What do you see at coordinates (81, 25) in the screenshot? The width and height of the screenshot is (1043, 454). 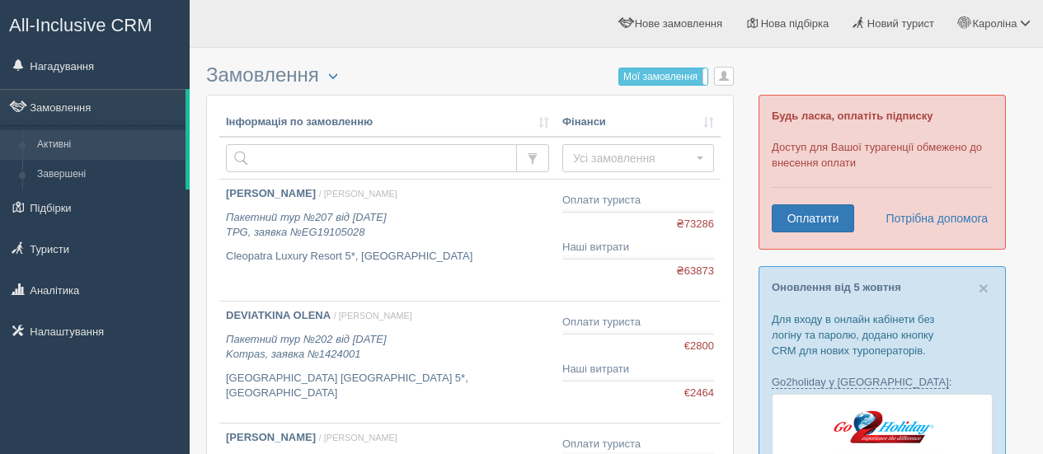 I see `span: All-Inclusive CRM` at bounding box center [81, 25].